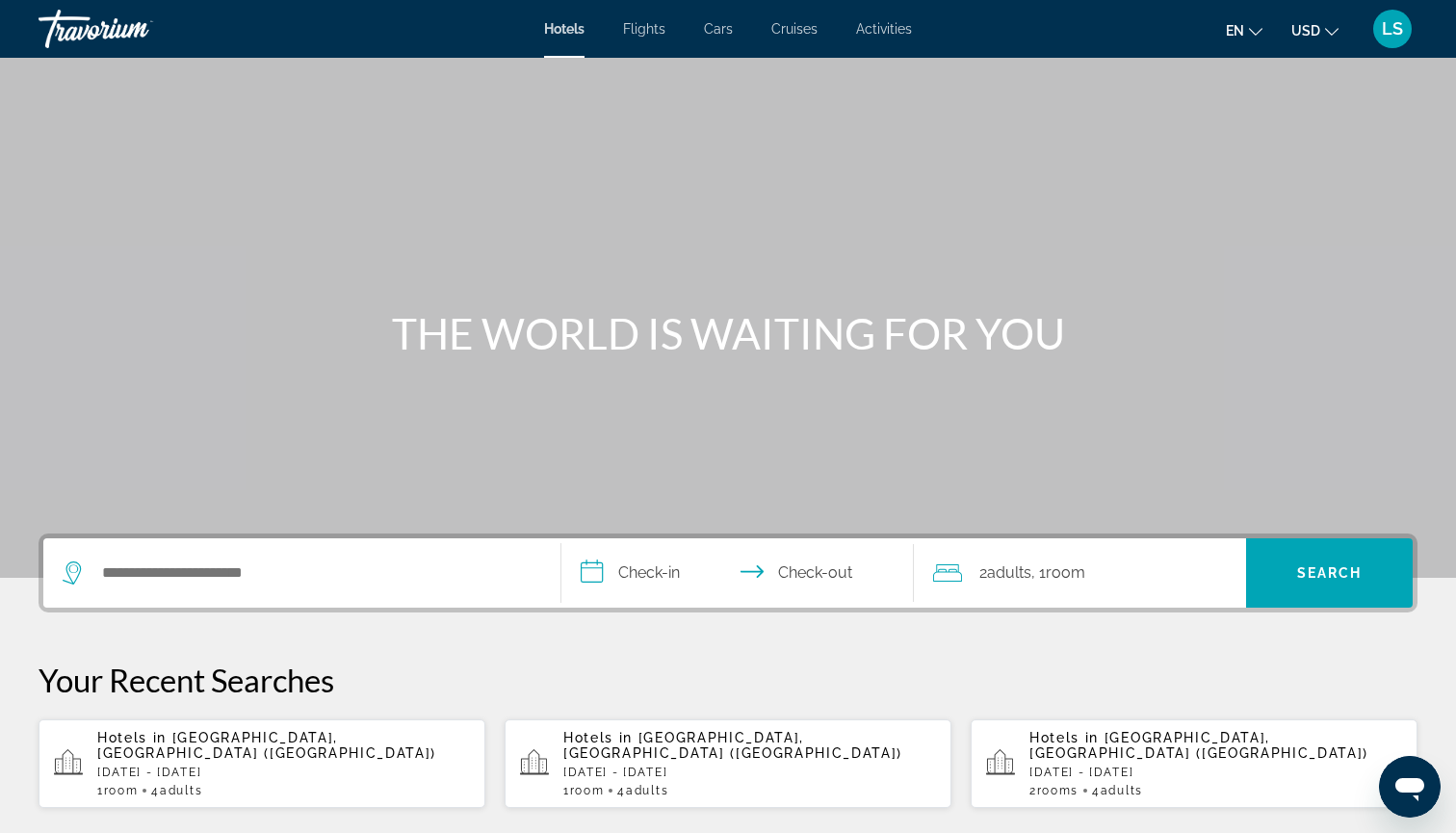 The height and width of the screenshot is (833, 1456). Describe the element at coordinates (1306, 31) in the screenshot. I see `span: USD` at that location.